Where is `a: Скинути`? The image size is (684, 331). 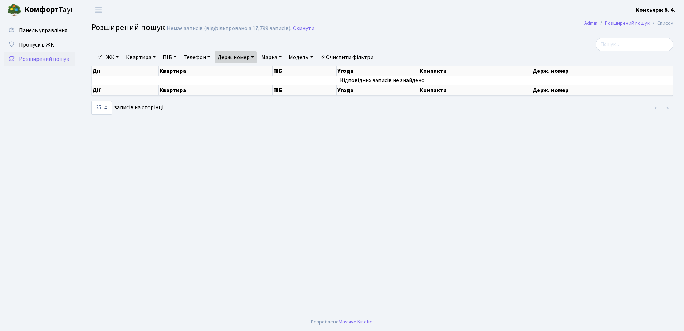 a: Скинути is located at coordinates (304, 28).